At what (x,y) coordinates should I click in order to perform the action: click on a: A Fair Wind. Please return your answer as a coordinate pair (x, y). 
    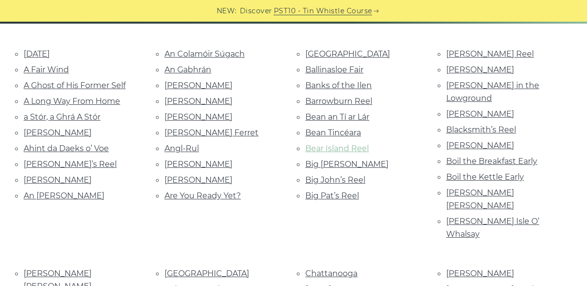
    Looking at the image, I should click on (46, 69).